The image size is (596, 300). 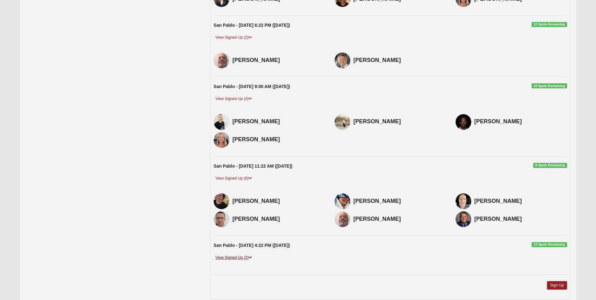 What do you see at coordinates (342, 201) in the screenshot?
I see `img: Angie Paul` at bounding box center [342, 201].